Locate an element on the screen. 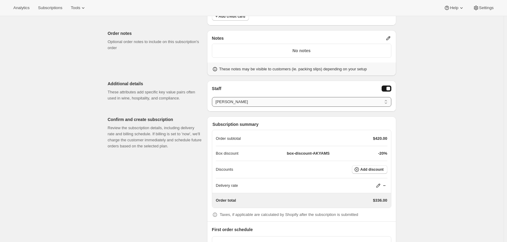 This screenshot has width=507, height=242. p: Subscription summary is located at coordinates (302, 124).